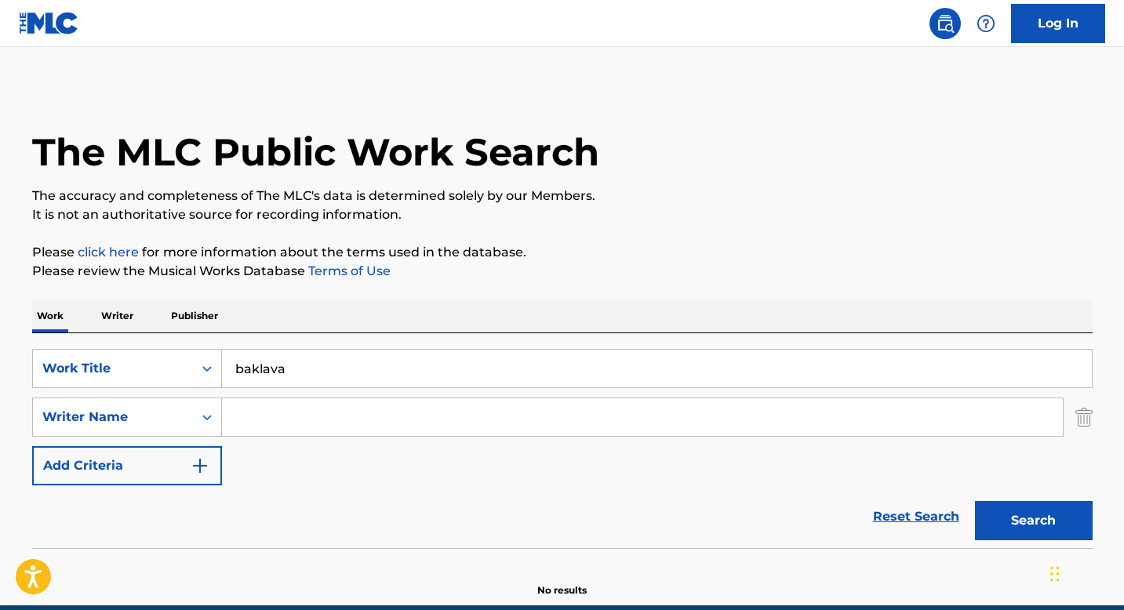 The width and height of the screenshot is (1124, 610). Describe the element at coordinates (108, 252) in the screenshot. I see `a: click here` at that location.